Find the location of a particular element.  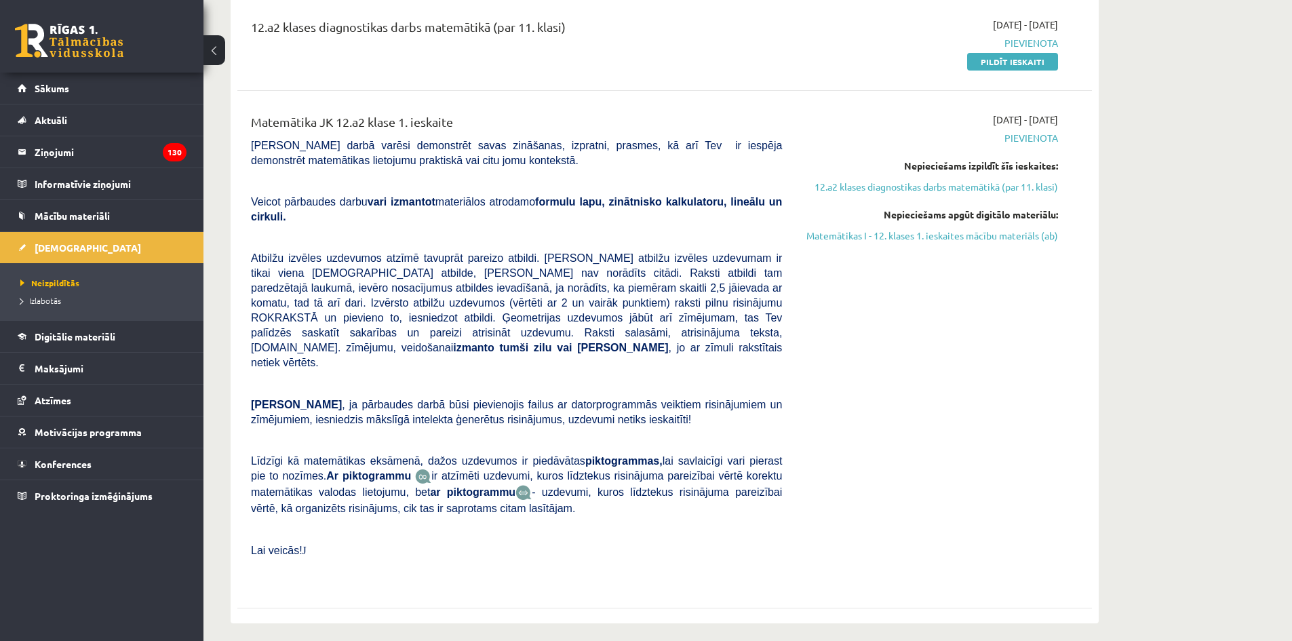

a: Ziņojumi130 is located at coordinates (102, 152).